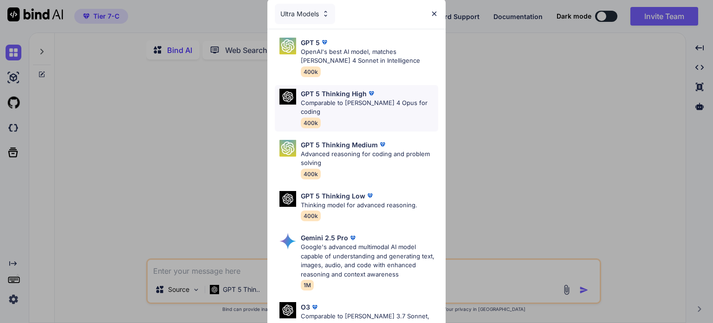  What do you see at coordinates (305, 306) in the screenshot?
I see `p: O3` at bounding box center [305, 306].